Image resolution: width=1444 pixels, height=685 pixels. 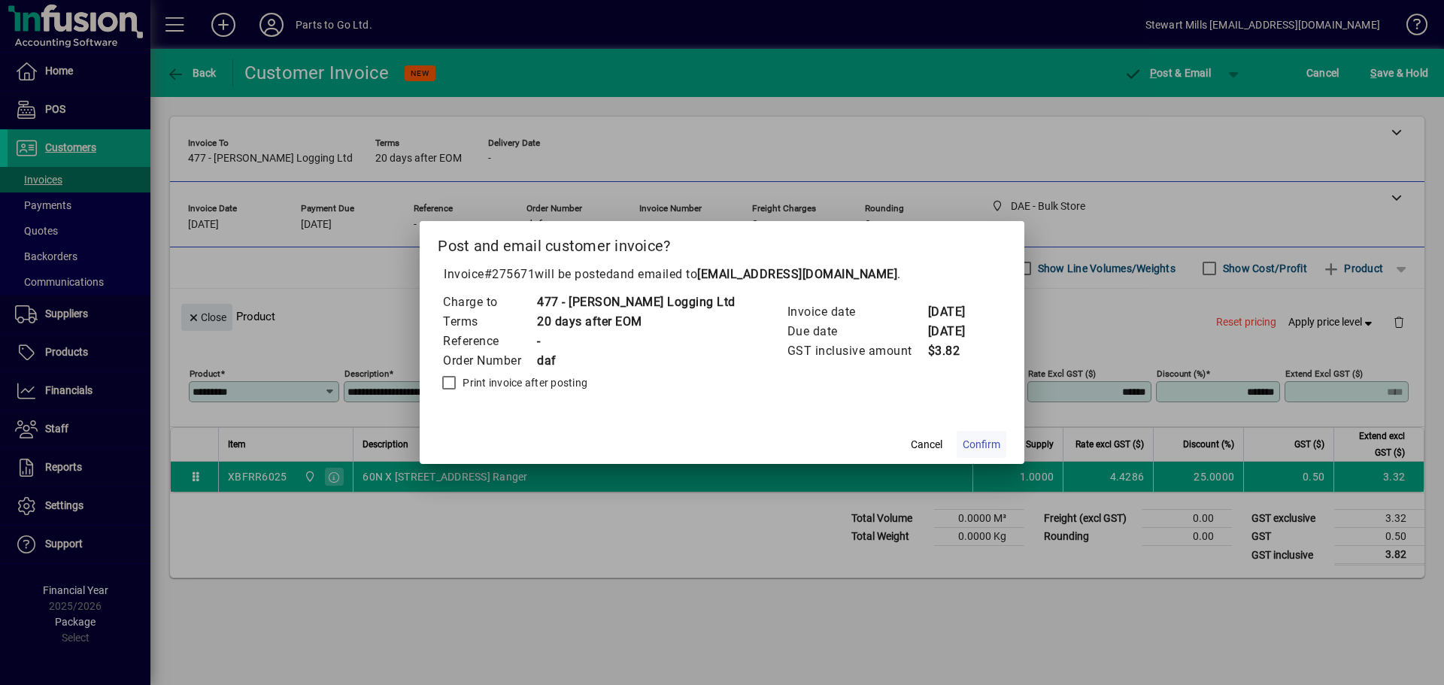 What do you see at coordinates (857, 332) in the screenshot?
I see `td: Due date` at bounding box center [857, 332].